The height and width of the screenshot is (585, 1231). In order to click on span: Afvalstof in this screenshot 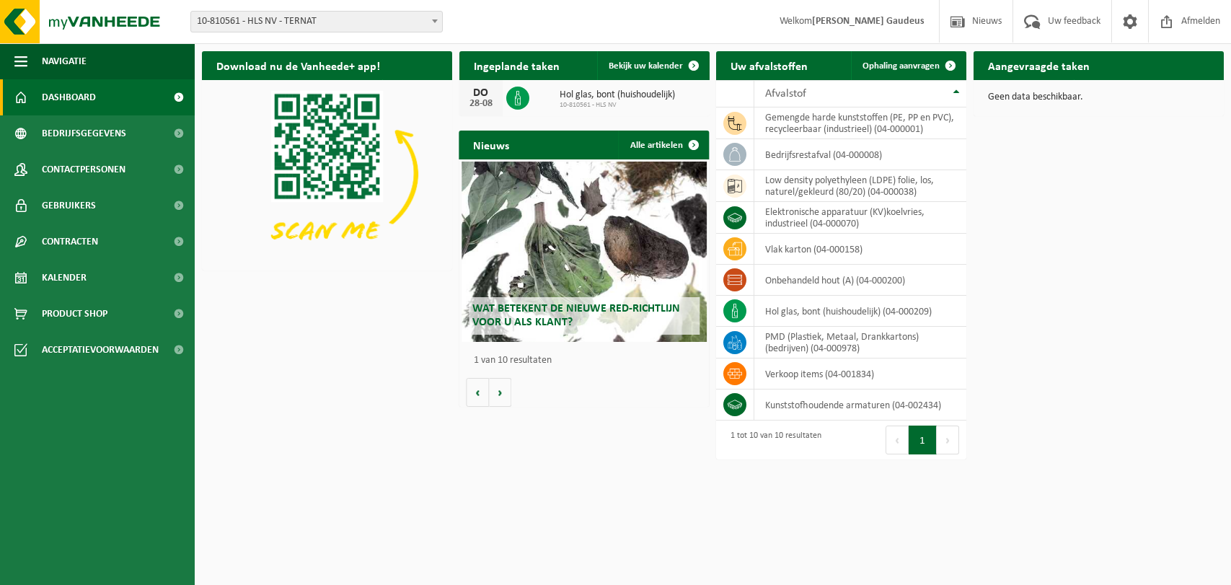, I will do `click(785, 94)`.